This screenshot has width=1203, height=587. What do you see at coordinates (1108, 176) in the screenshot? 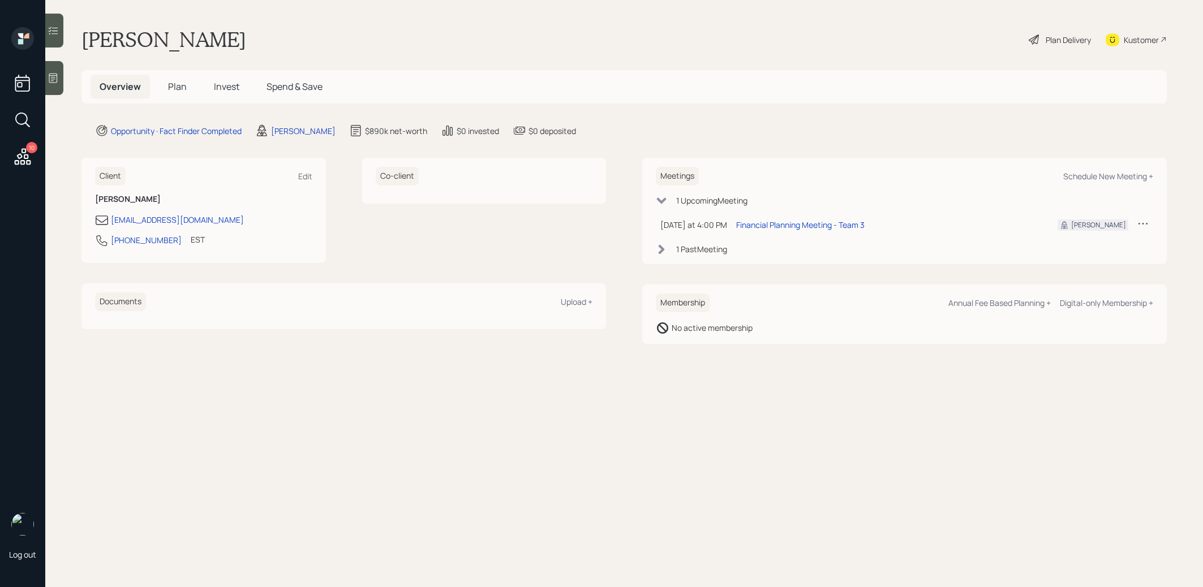
I see `div: Schedule New Meeting +` at bounding box center [1108, 176].